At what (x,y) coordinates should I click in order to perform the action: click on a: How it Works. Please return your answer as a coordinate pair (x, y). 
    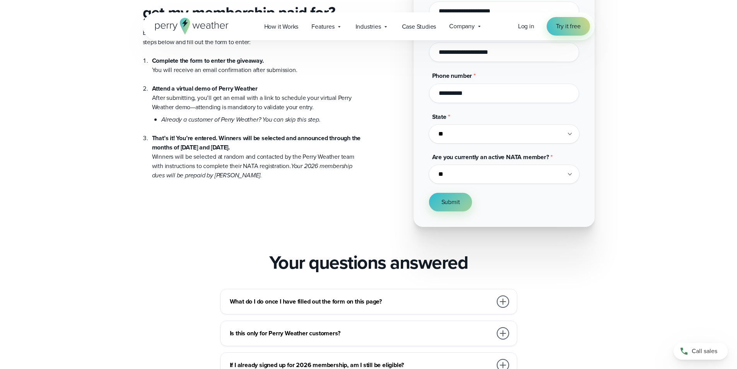
    Looking at the image, I should click on (281, 26).